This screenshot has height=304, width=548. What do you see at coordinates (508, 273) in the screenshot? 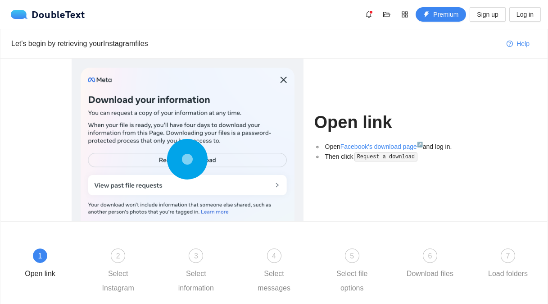
I see `div: Load folders` at bounding box center [508, 273].